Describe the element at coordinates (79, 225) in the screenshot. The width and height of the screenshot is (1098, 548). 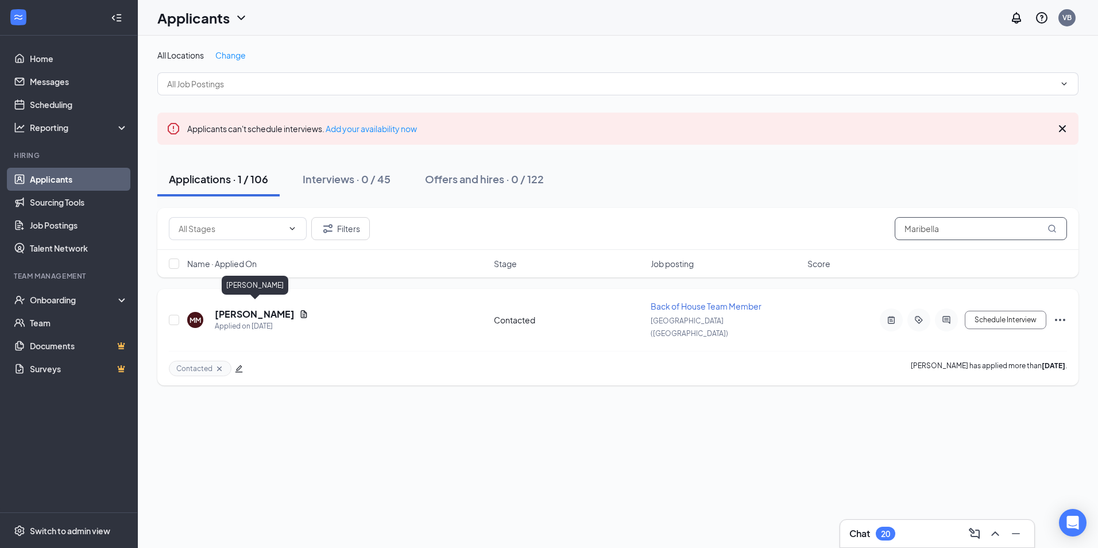
I see `a: Job Postings` at that location.